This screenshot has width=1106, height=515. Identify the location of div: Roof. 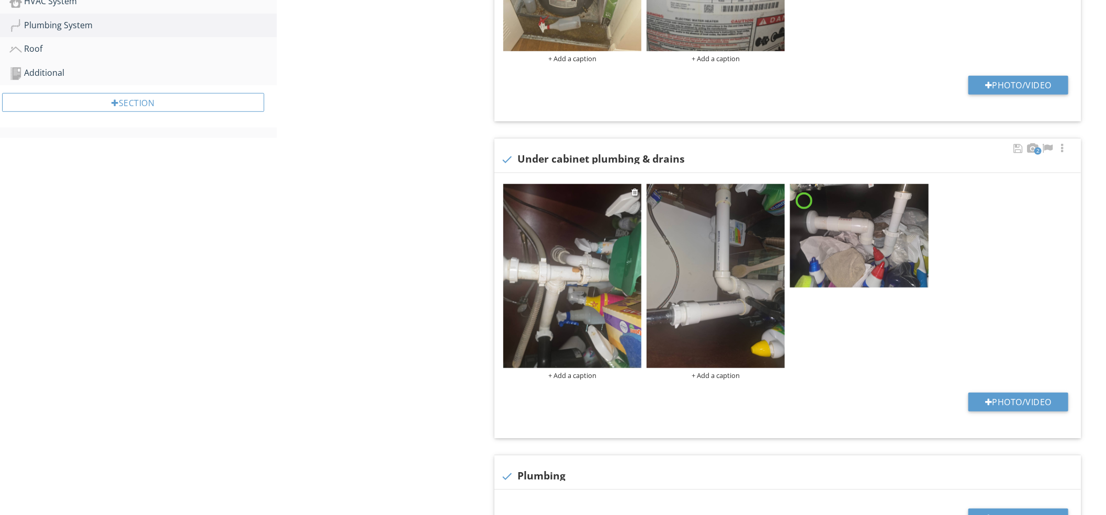
(143, 49).